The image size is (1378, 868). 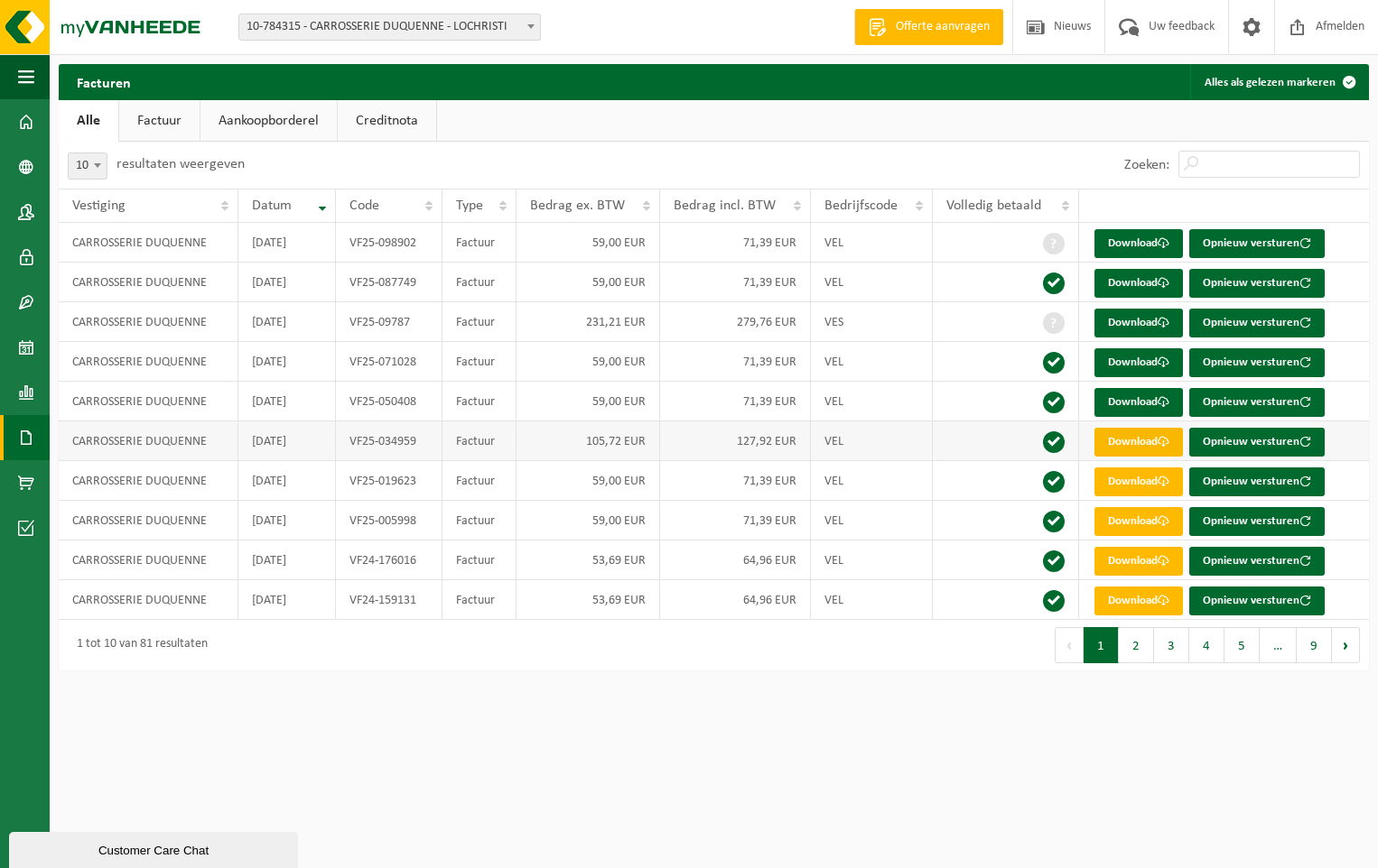 I want to click on td: VF24-176016, so click(x=390, y=560).